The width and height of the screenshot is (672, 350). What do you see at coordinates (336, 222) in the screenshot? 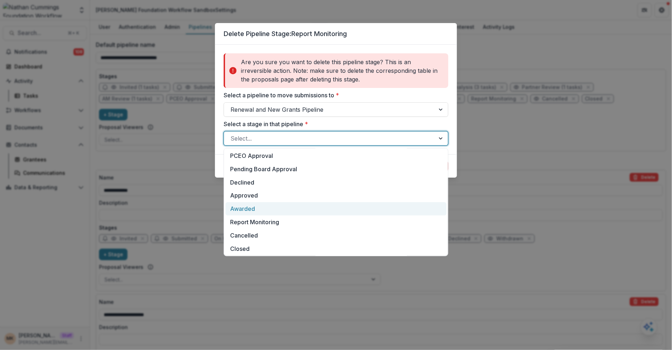
I see `div: Report Monitoring` at bounding box center [336, 222].